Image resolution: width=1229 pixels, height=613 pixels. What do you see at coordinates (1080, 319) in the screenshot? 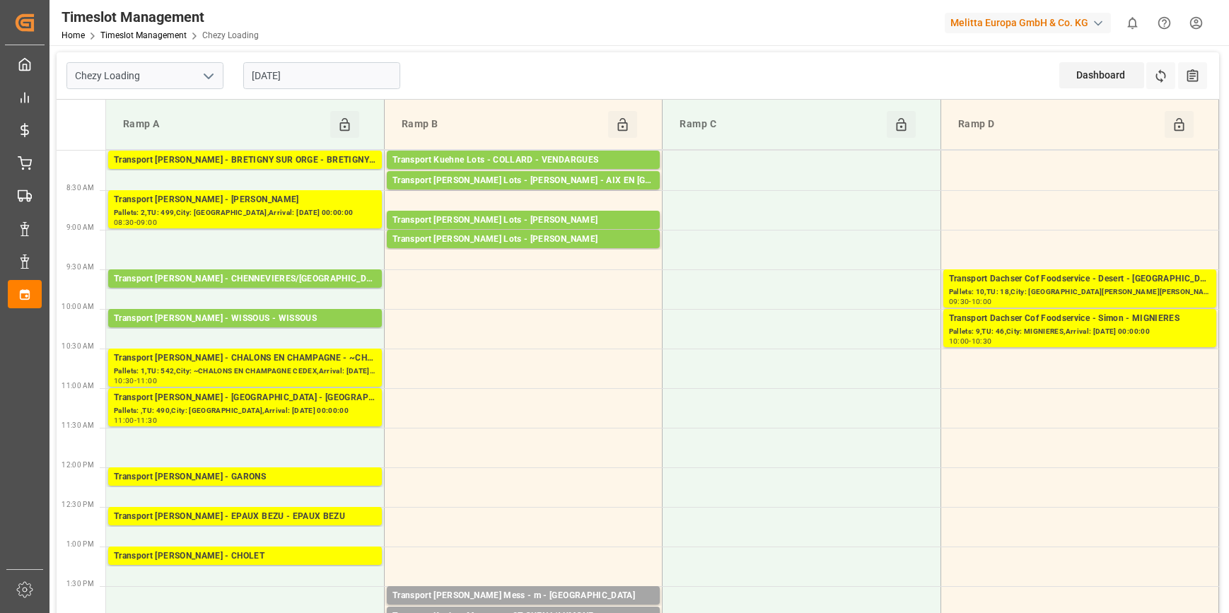
I see `div: Transport Dachser Cof Foodservice - Simon - MIGNIERES` at bounding box center [1080, 319].